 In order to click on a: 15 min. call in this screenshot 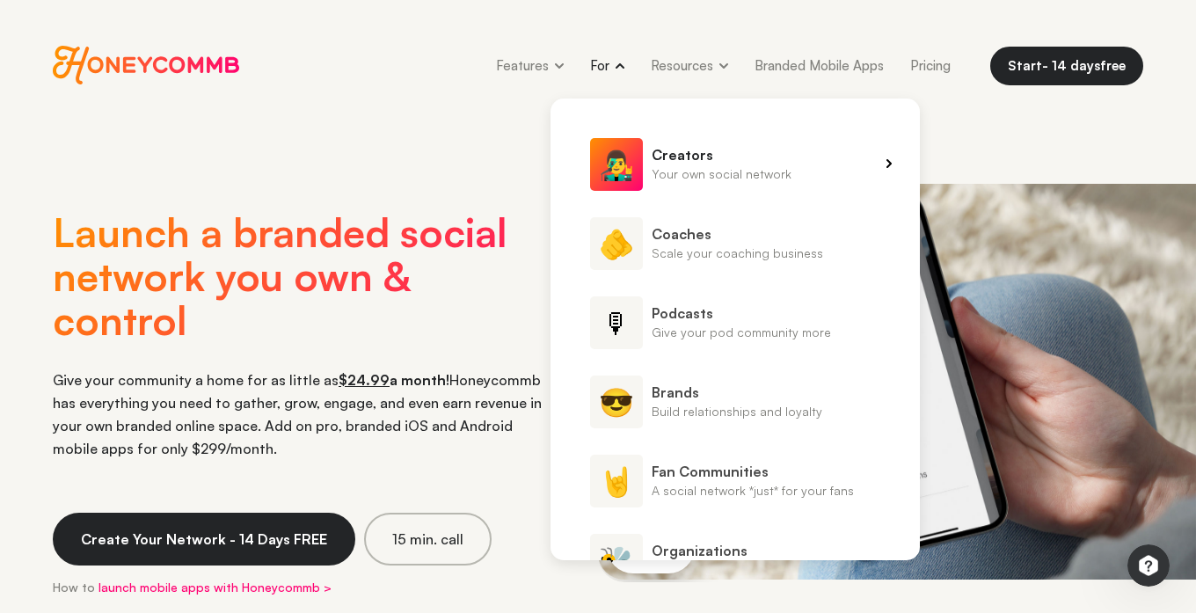, I will do `click(428, 539)`.